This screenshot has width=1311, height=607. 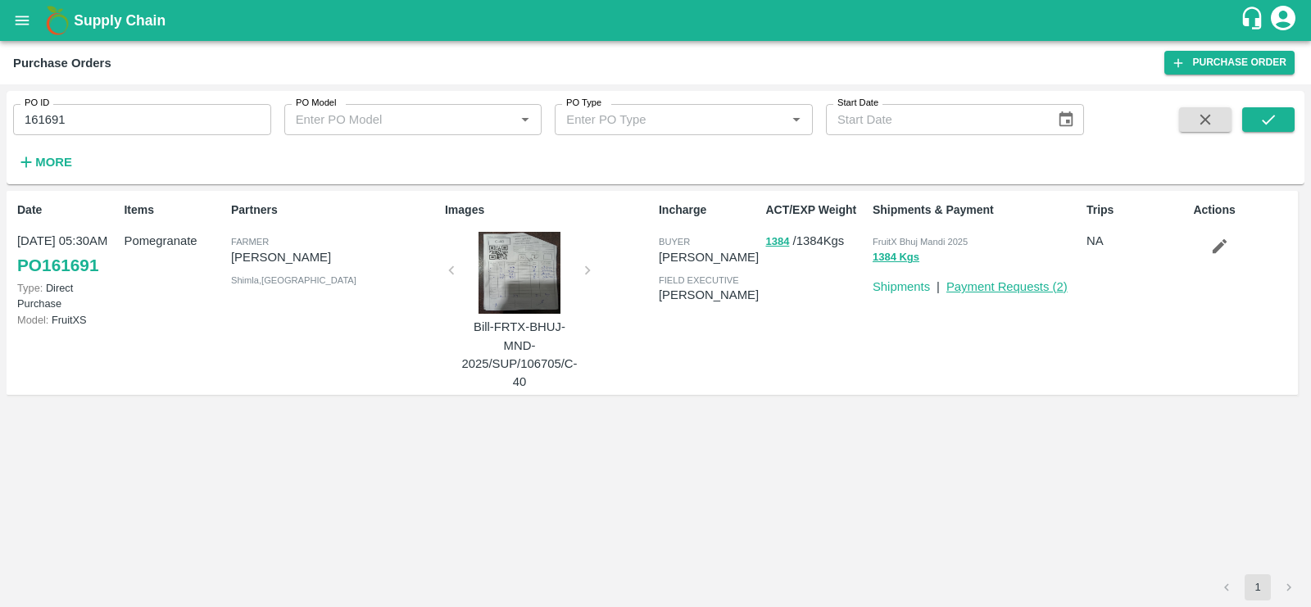 I want to click on input: Enter PO Type, so click(x=660, y=120).